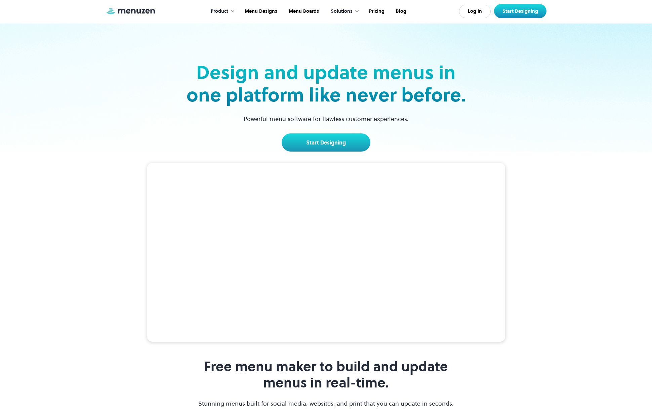 This screenshot has width=652, height=413. Describe the element at coordinates (303, 11) in the screenshot. I see `a: Menu Boards` at that location.